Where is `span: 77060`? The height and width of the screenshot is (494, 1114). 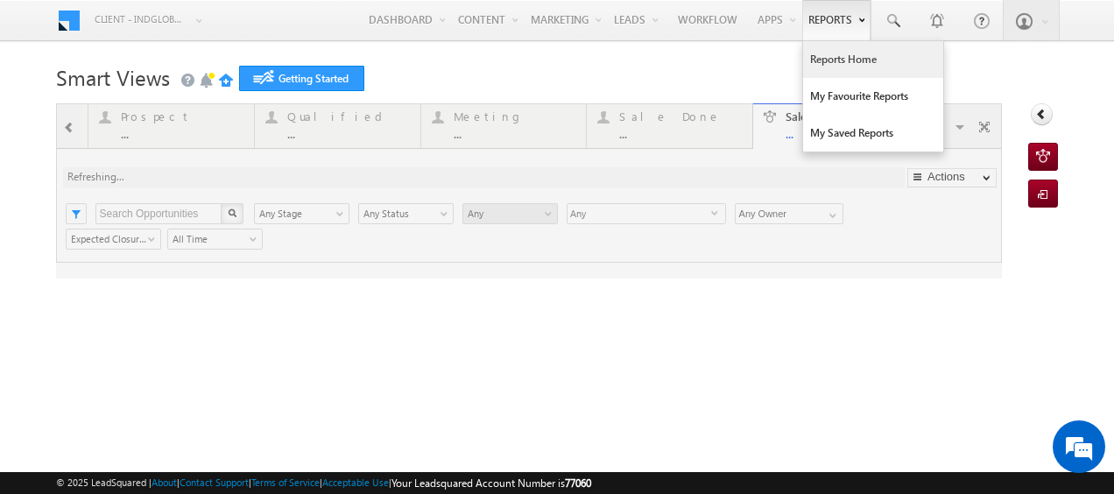 span: 77060 is located at coordinates (578, 482).